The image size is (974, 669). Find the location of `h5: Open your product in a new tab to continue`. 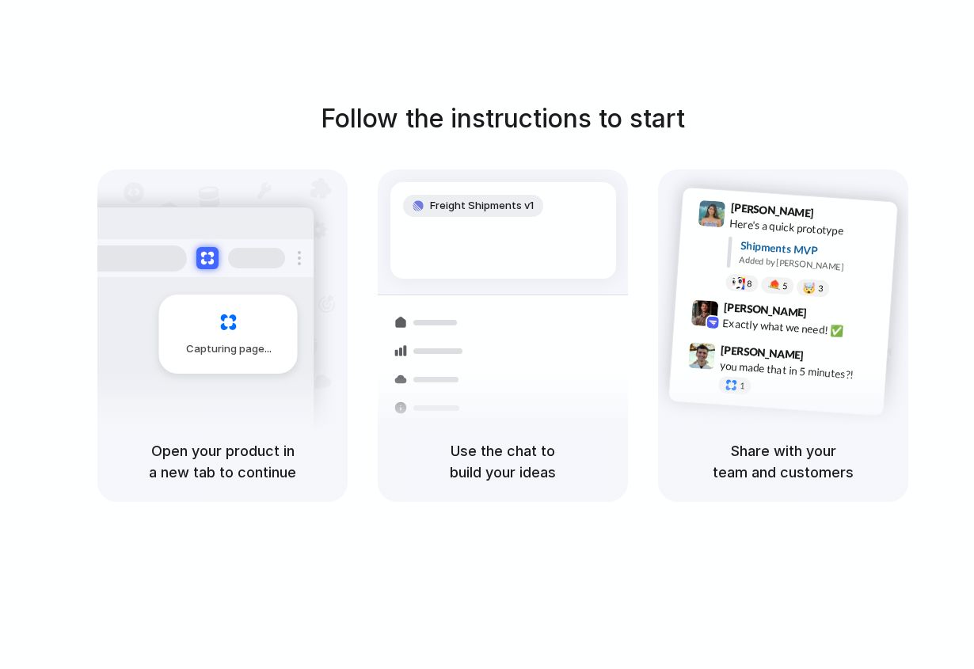

h5: Open your product in a new tab to continue is located at coordinates (222, 462).